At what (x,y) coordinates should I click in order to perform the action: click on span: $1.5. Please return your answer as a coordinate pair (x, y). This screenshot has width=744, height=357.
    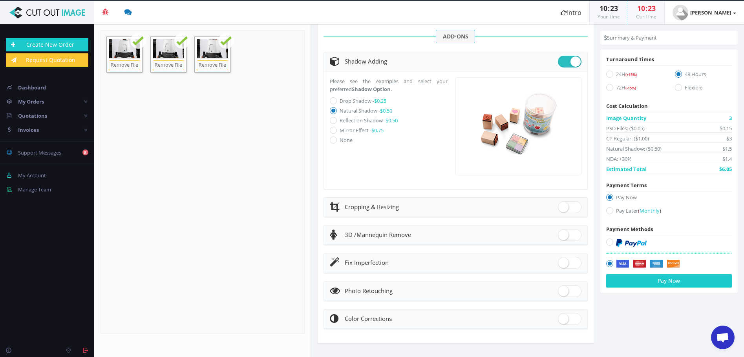
    Looking at the image, I should click on (727, 149).